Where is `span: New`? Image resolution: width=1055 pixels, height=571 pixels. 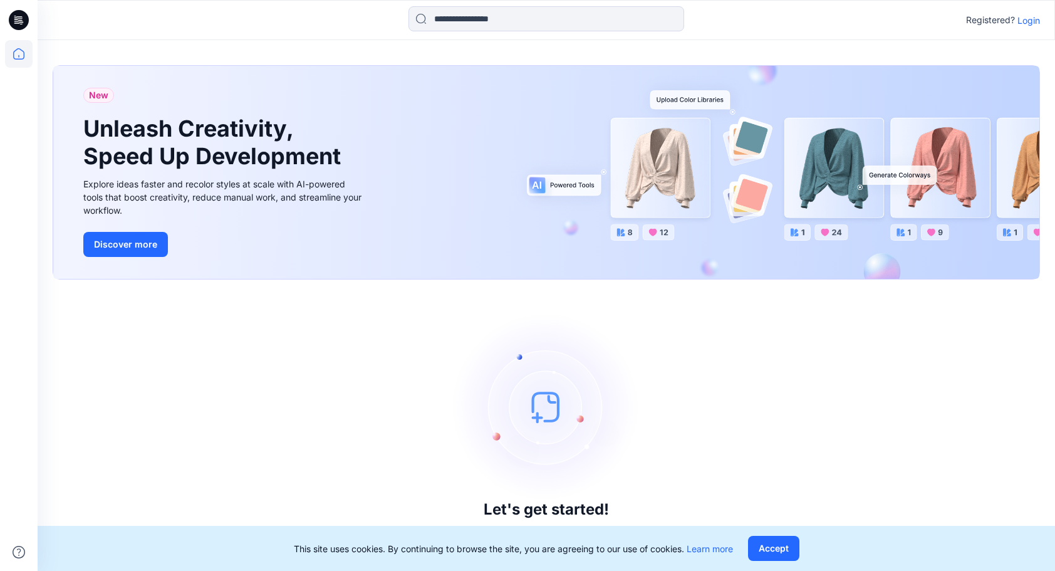
span: New is located at coordinates (98, 95).